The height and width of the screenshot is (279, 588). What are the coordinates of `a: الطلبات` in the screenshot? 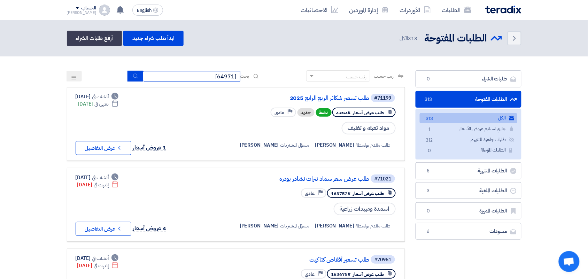 It's located at (457, 10).